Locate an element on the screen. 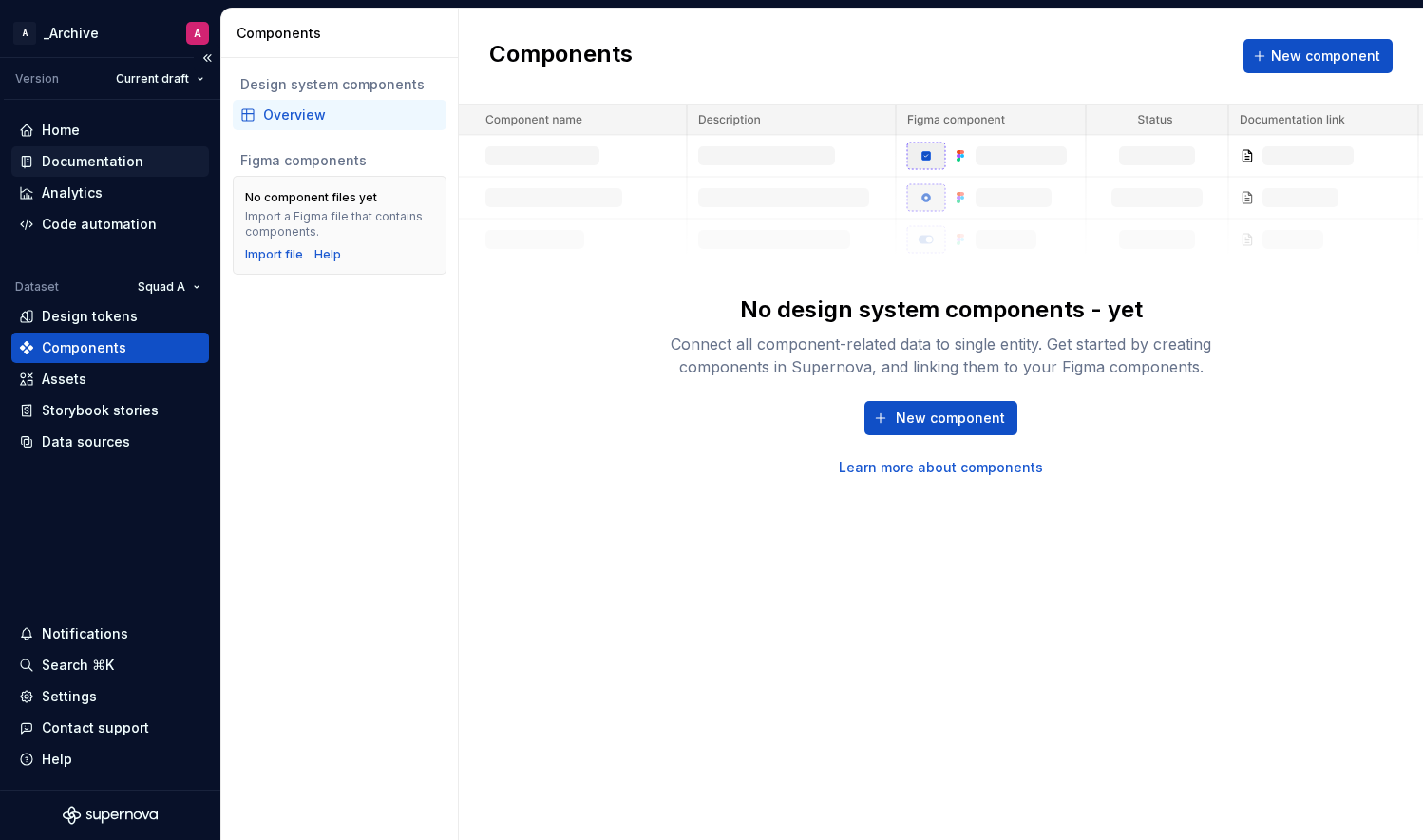 The height and width of the screenshot is (840, 1423). a: Design tokens is located at coordinates (110, 317).